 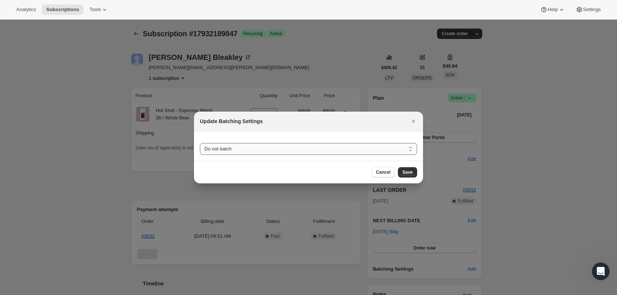 I want to click on span: Subscriptions, so click(x=62, y=10).